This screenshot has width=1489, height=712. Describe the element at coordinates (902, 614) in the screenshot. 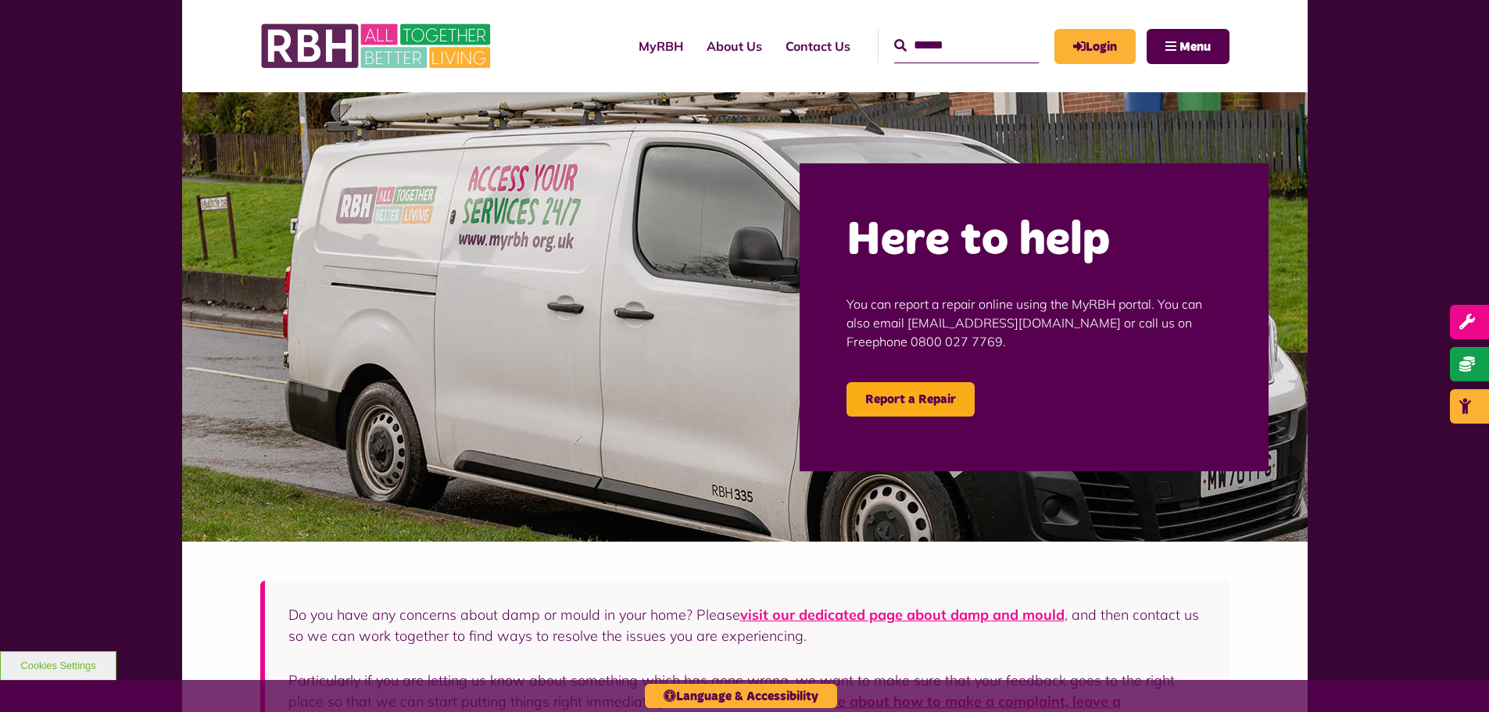

I see `a: visit our dedicated page about damp and mould` at that location.